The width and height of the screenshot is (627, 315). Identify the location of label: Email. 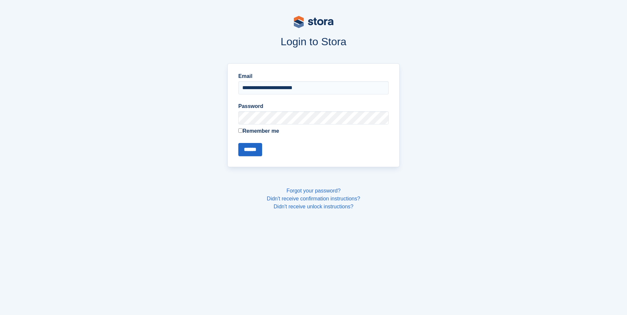
(313, 76).